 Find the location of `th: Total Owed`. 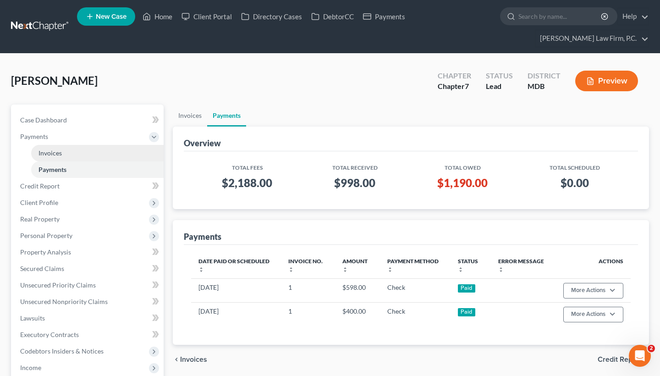

th: Total Owed is located at coordinates (462, 165).